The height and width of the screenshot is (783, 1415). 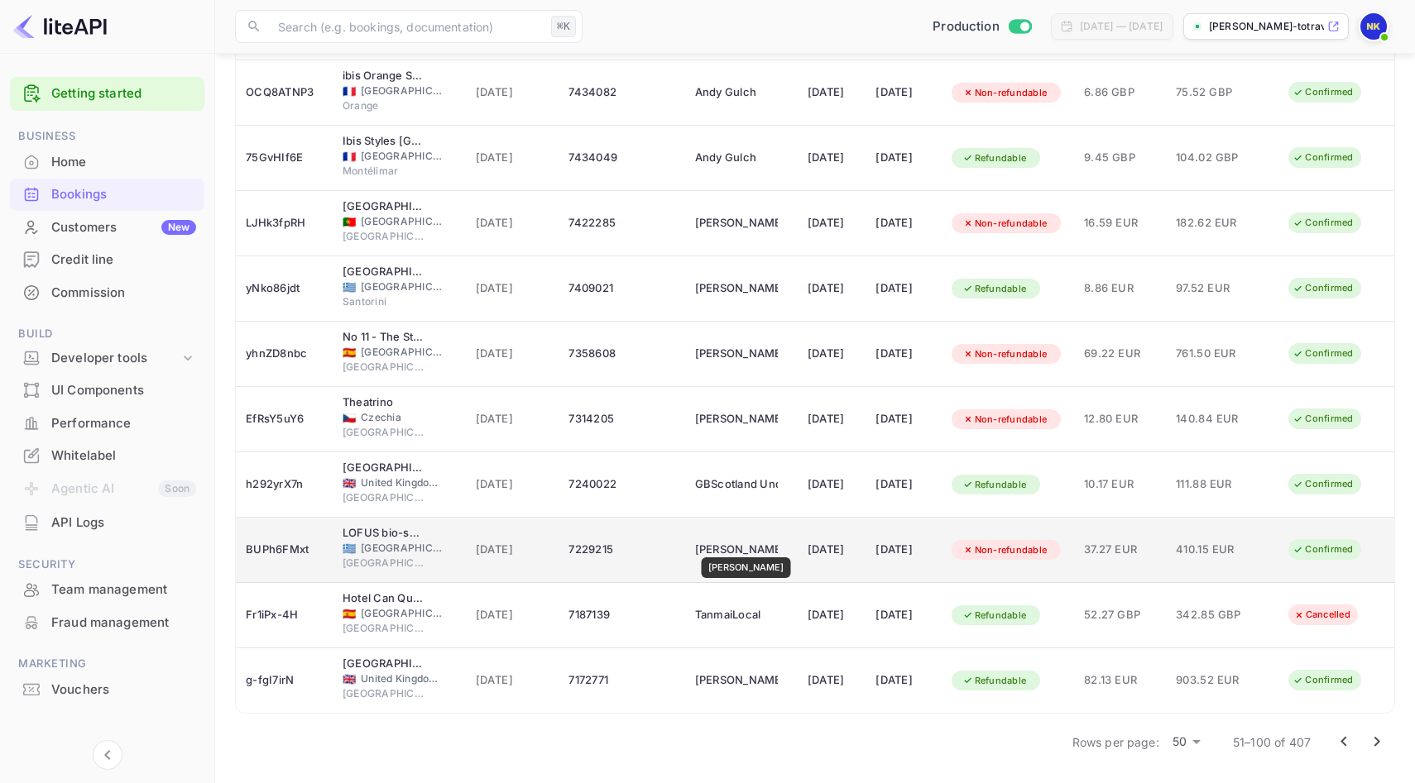 I want to click on div: 7240022, so click(x=621, y=485).